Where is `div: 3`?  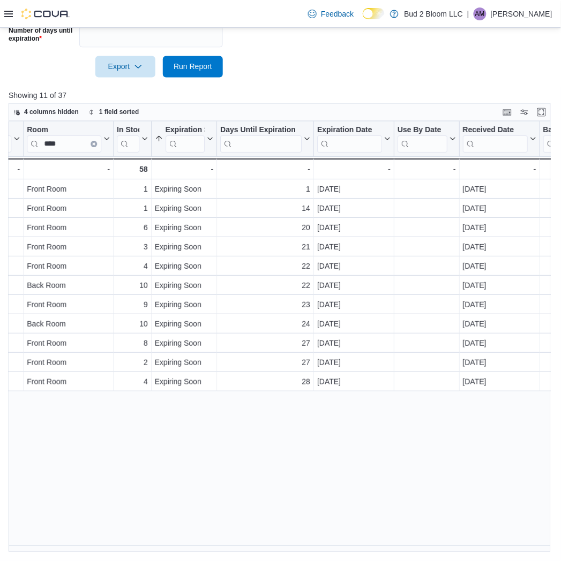 div: 3 is located at coordinates (132, 248).